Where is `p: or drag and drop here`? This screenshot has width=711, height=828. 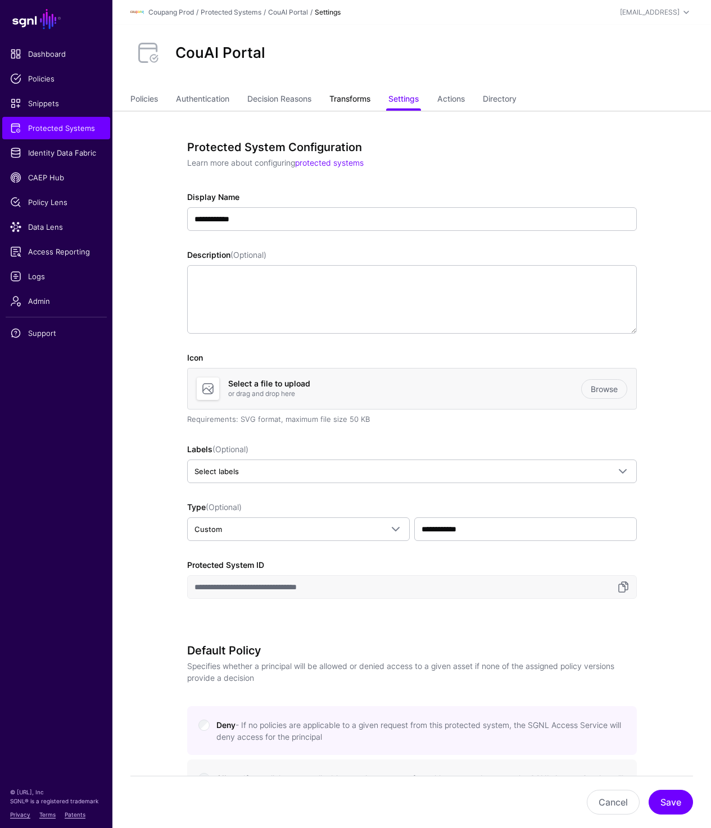 p: or drag and drop here is located at coordinates (405, 394).